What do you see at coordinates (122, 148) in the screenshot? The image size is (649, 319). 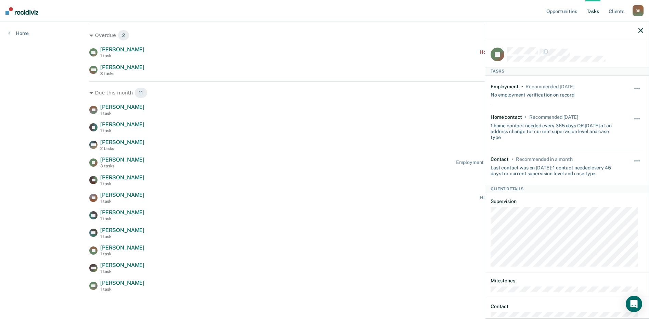 I see `div: 2 tasks` at bounding box center [122, 148].